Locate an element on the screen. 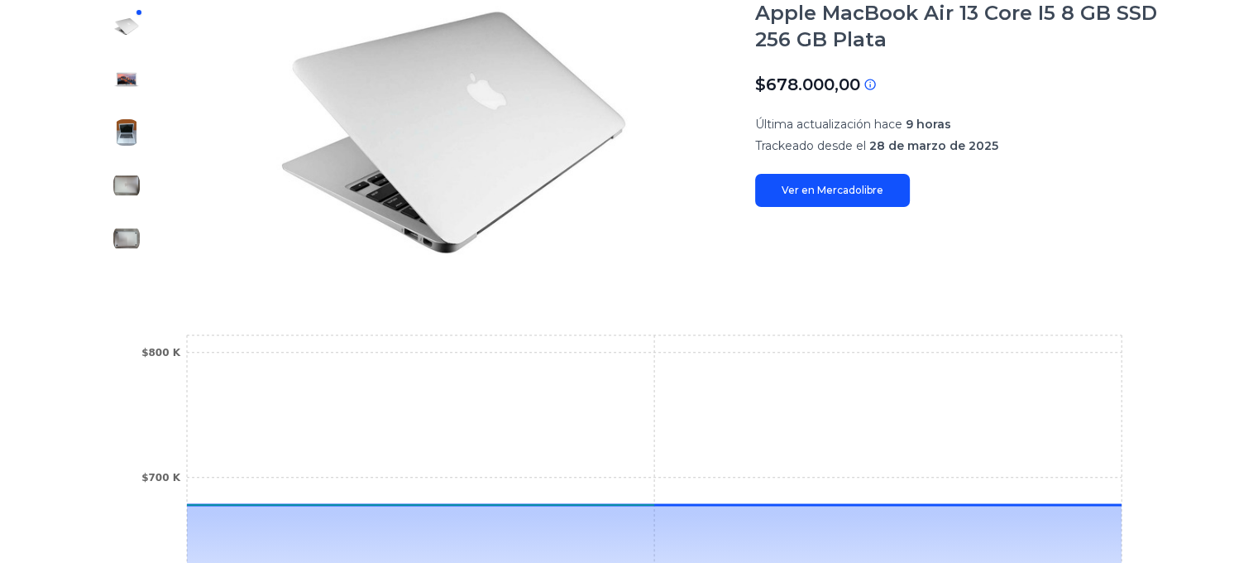 This screenshot has width=1258, height=563. font: 28 de marzo de 2025 is located at coordinates (934, 146).